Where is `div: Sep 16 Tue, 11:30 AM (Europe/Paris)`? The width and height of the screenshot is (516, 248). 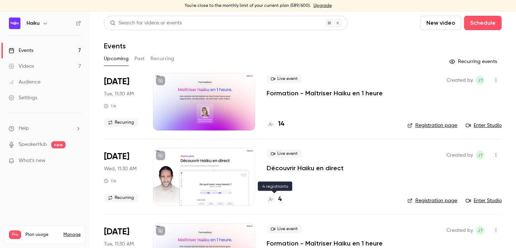 div: Sep 16 Tue, 11:30 AM (Europe/Paris) is located at coordinates (123, 102).